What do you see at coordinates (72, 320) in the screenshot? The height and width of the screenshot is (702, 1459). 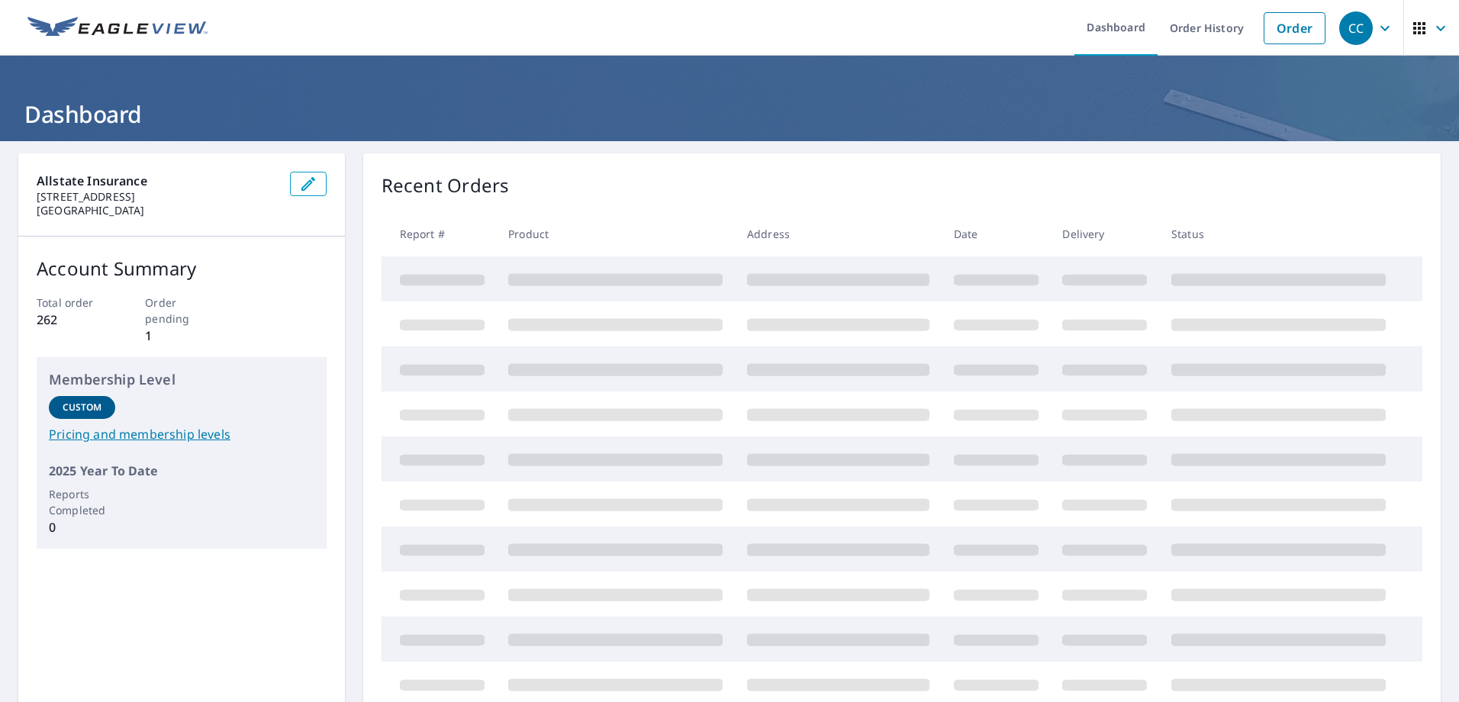 I see `p: 262` at bounding box center [72, 320].